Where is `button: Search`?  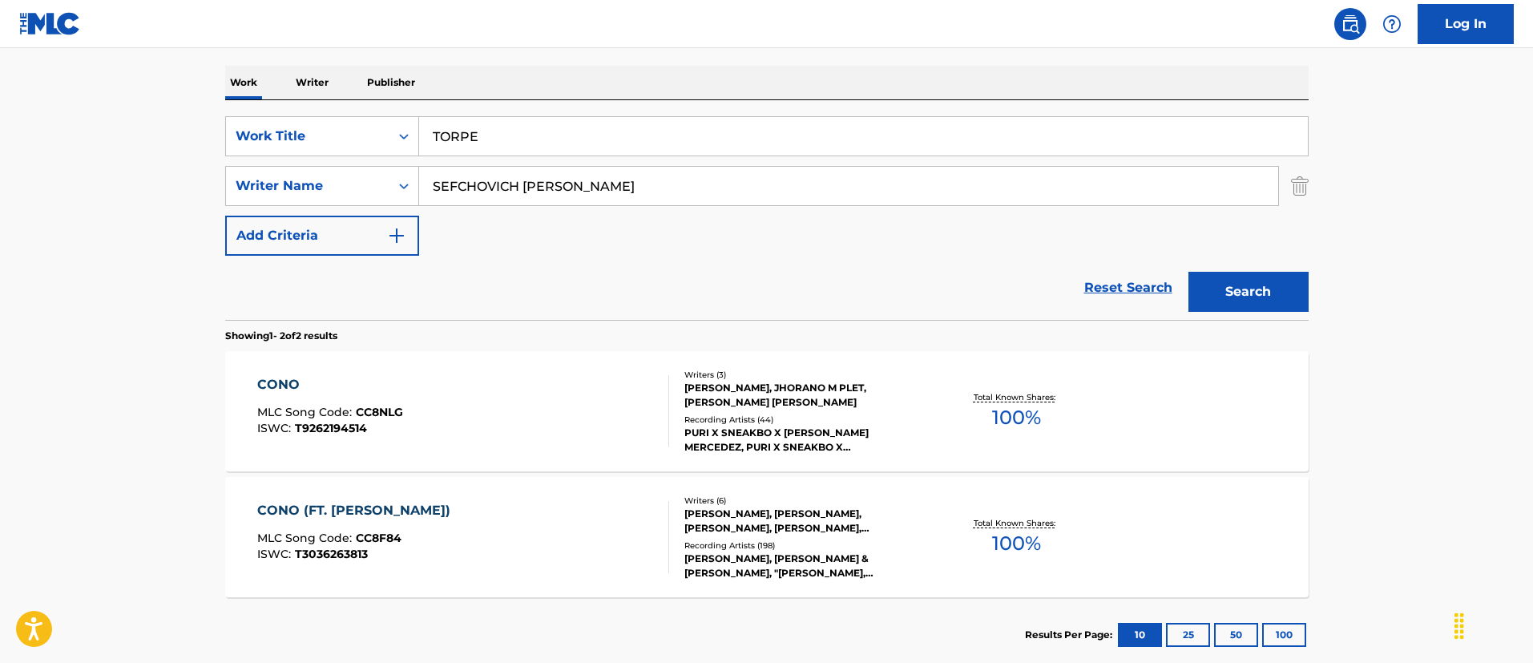 button: Search is located at coordinates (1249, 292).